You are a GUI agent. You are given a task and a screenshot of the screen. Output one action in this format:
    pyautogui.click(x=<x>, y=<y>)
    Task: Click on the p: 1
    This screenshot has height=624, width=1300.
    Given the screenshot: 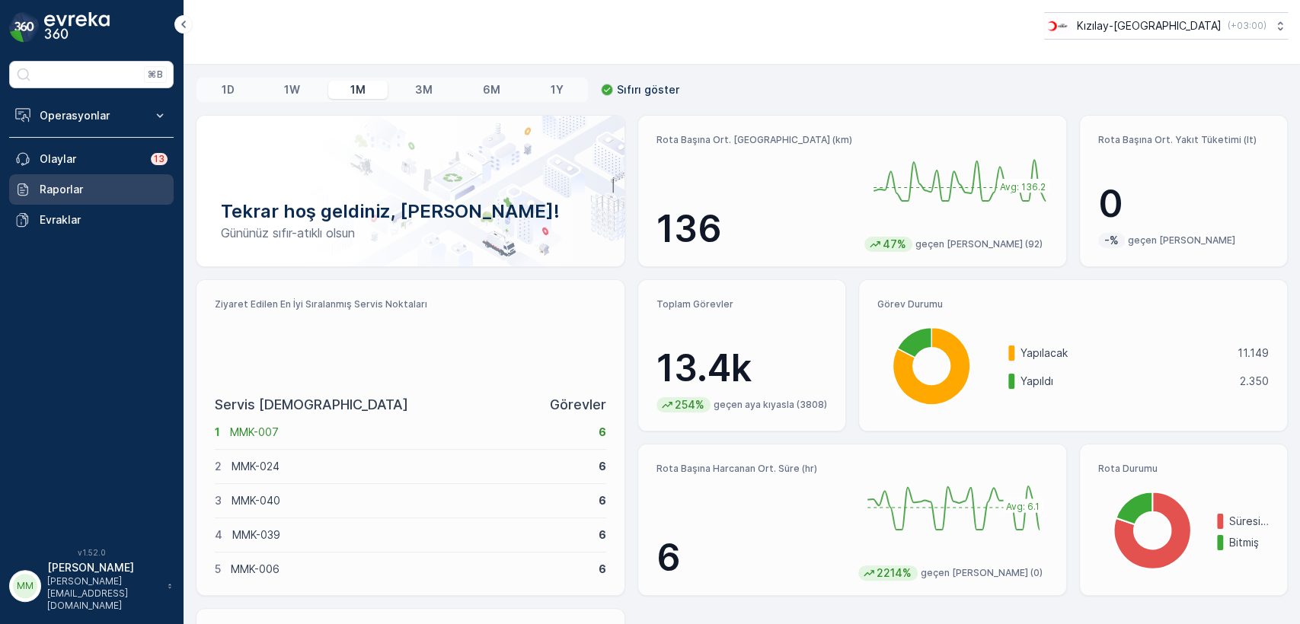 What is the action you would take?
    pyautogui.click(x=217, y=432)
    